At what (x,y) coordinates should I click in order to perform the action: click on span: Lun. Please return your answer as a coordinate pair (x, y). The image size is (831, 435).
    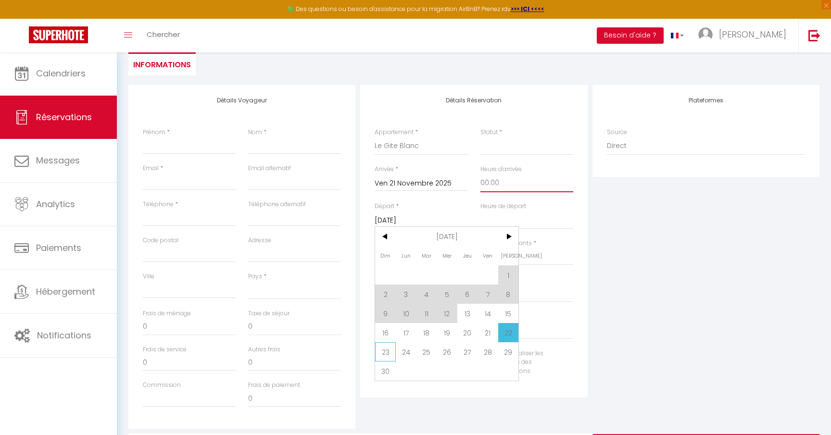
    Looking at the image, I should click on (406, 256).